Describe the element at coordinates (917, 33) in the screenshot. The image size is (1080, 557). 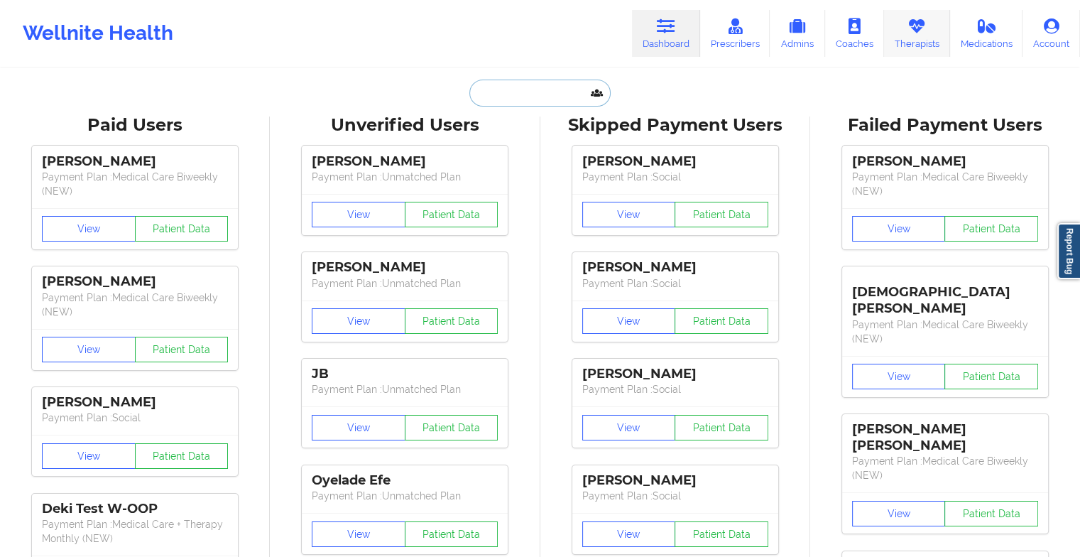
I see `a: Therapists` at that location.